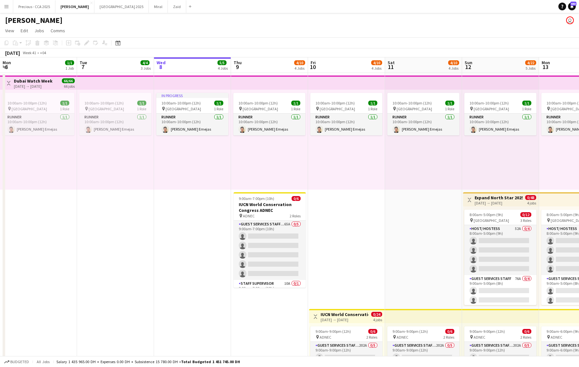  Describe the element at coordinates (270, 240) in the screenshot. I see `div: 9:00am-7:00pm (10h)0/6IUCN World Conservation Congress ADNEC ADNEC2 RolesGuest Services Staff - S...` at that location.